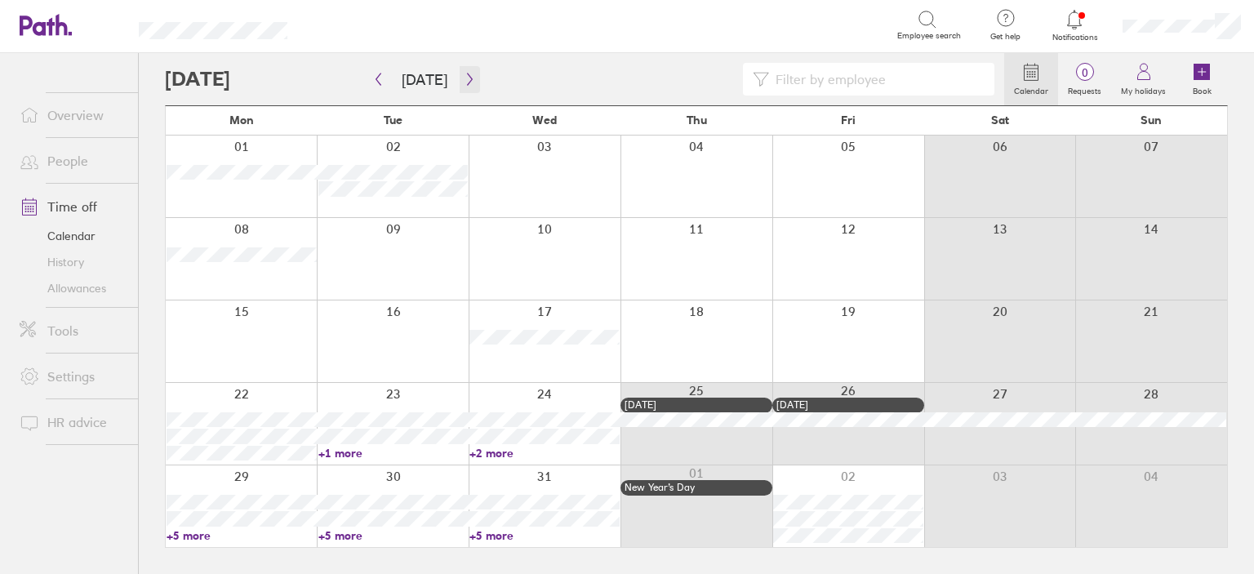 The width and height of the screenshot is (1254, 574). I want to click on a: History, so click(72, 262).